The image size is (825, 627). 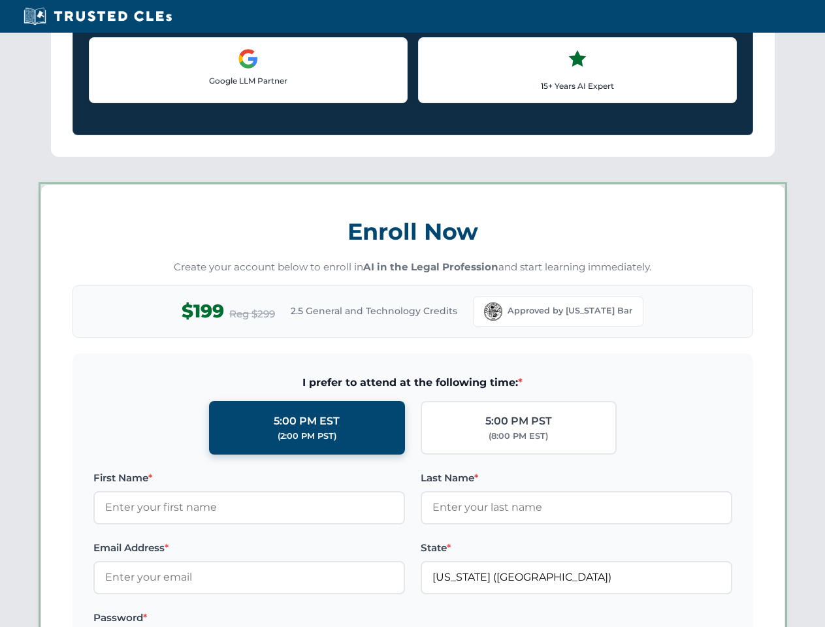 What do you see at coordinates (518, 436) in the screenshot?
I see `div: (8:00 PM EST)` at bounding box center [518, 436].